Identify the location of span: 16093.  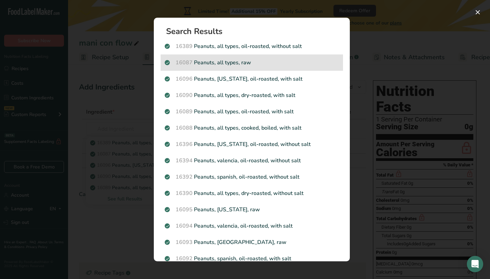
(184, 242).